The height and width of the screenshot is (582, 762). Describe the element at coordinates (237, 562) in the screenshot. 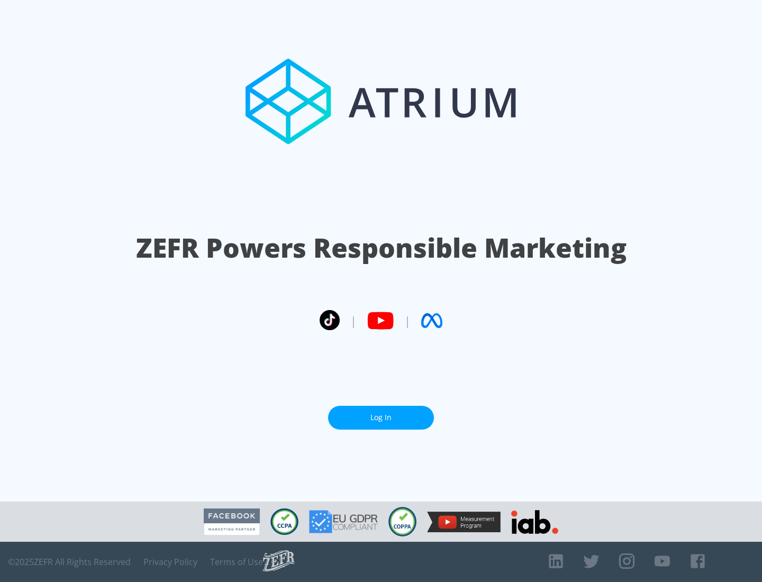

I see `a: Terms of Use` at that location.